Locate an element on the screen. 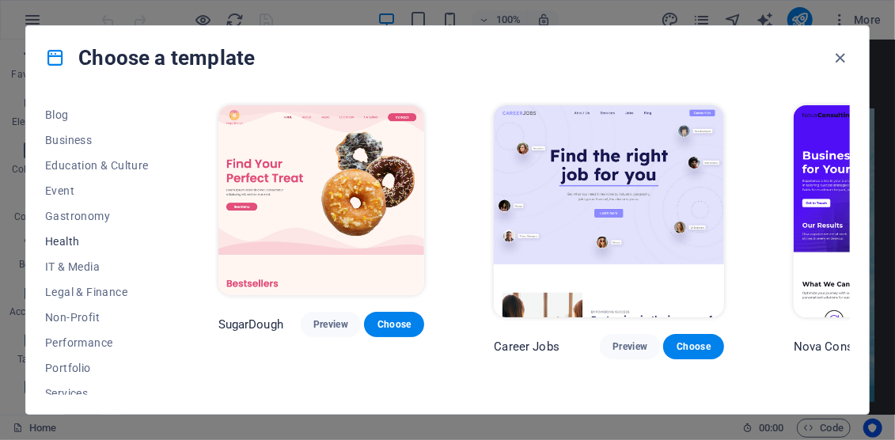 The width and height of the screenshot is (895, 440). span: Performance is located at coordinates (97, 343).